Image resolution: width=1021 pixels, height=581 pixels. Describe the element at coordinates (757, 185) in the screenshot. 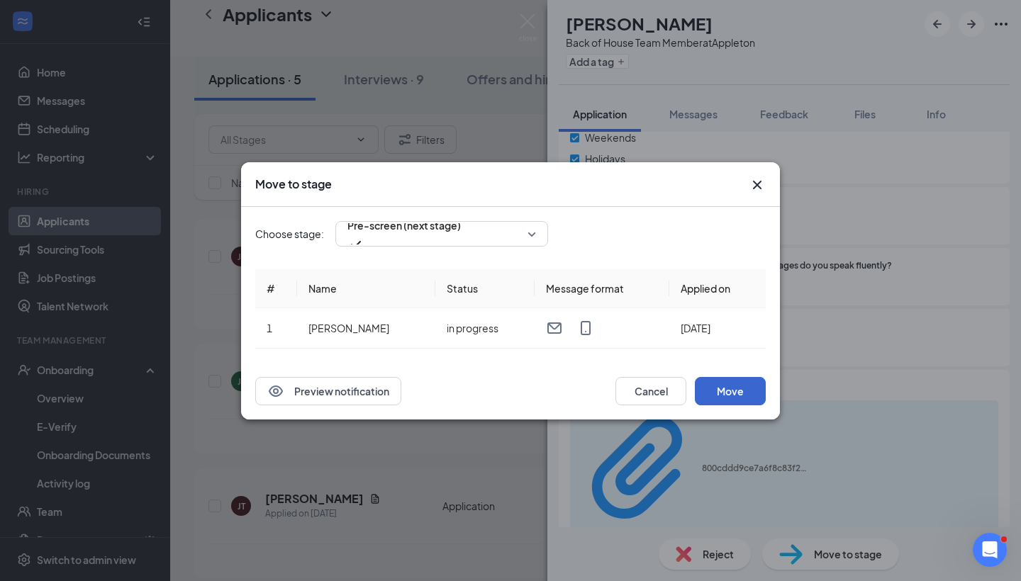

I see `svg: Cross` at that location.